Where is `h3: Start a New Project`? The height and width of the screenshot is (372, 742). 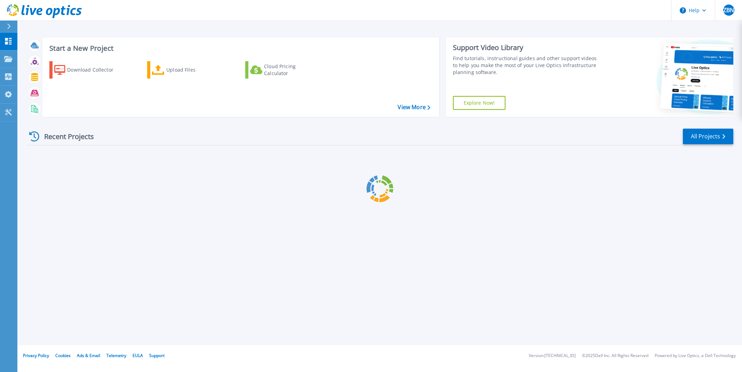
h3: Start a New Project is located at coordinates (240, 48).